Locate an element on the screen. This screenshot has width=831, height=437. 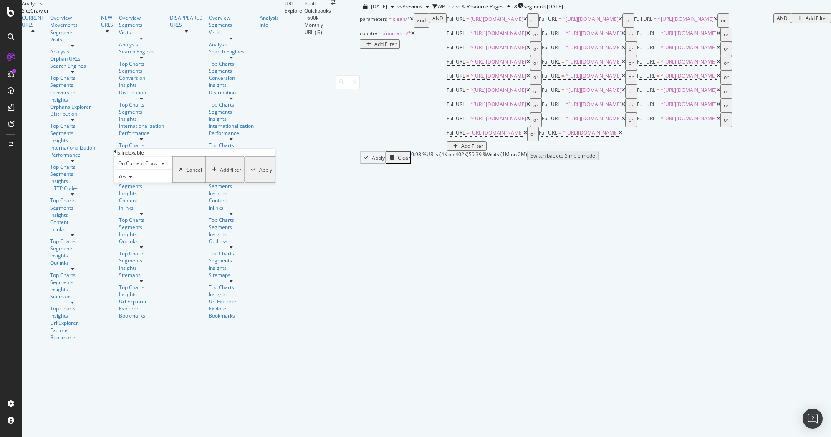
div: SiteCrawler is located at coordinates (153, 10).